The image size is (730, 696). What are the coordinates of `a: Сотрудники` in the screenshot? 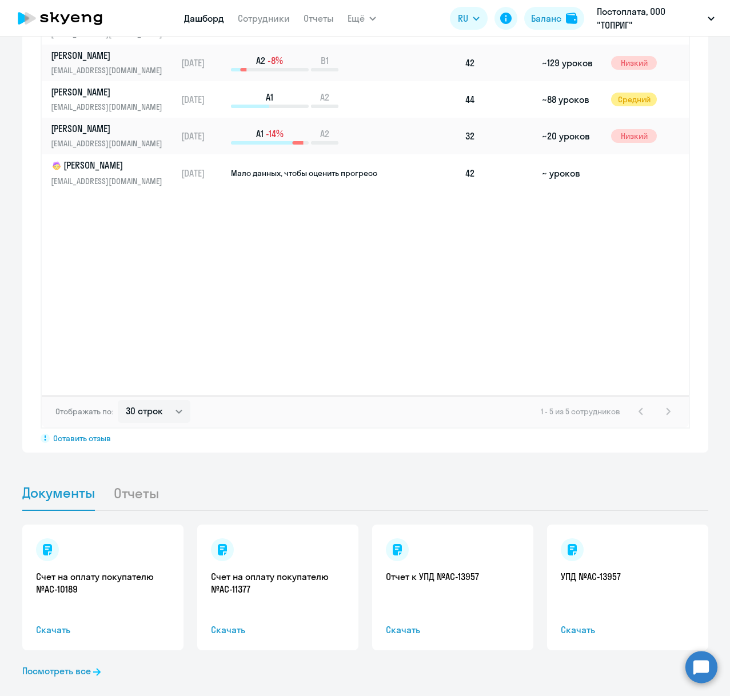 It's located at (263, 18).